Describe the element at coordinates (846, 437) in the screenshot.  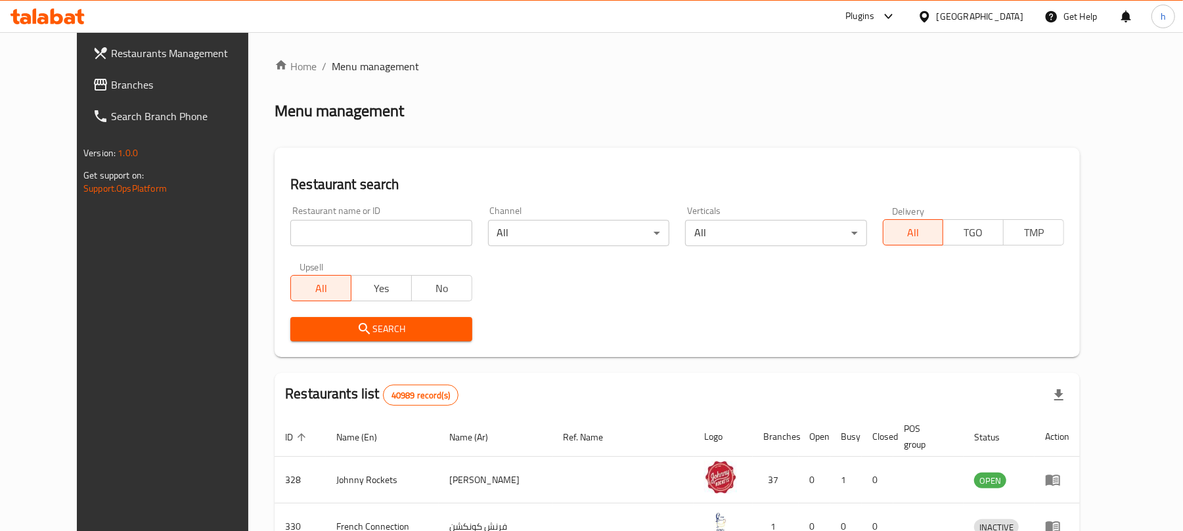
I see `th: Busy` at that location.